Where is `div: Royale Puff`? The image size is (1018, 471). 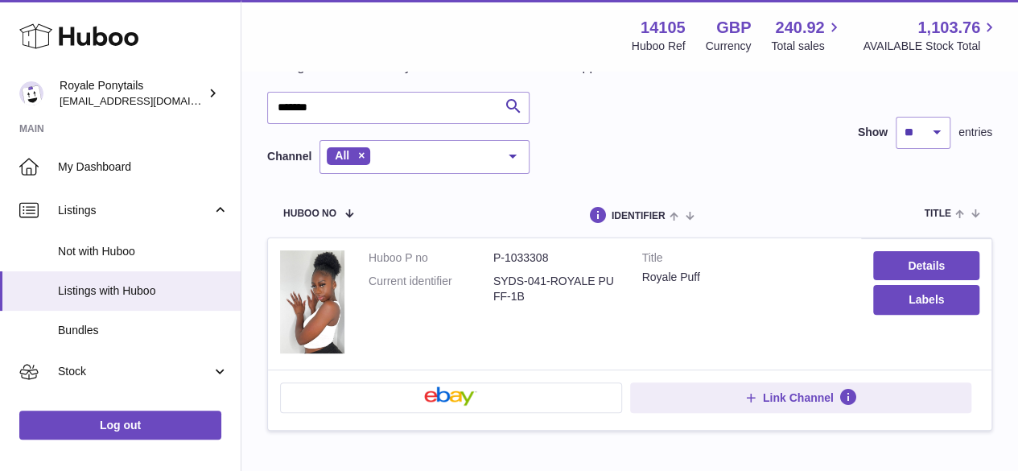
div: Royale Puff is located at coordinates (746, 277).